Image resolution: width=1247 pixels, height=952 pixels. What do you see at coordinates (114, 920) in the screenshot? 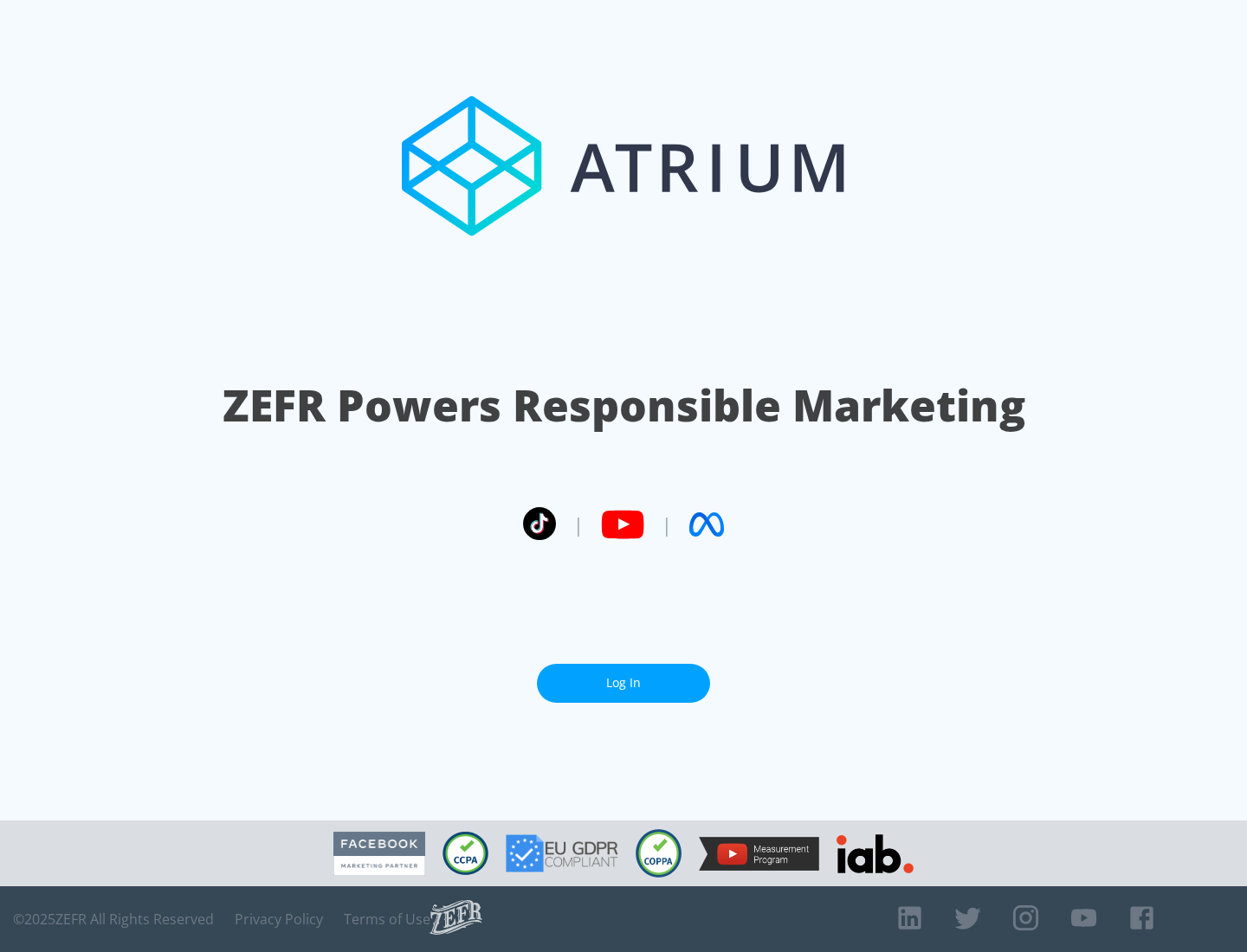
I see `span: © 2025 ZEFR All Rights Reserved` at bounding box center [114, 920].